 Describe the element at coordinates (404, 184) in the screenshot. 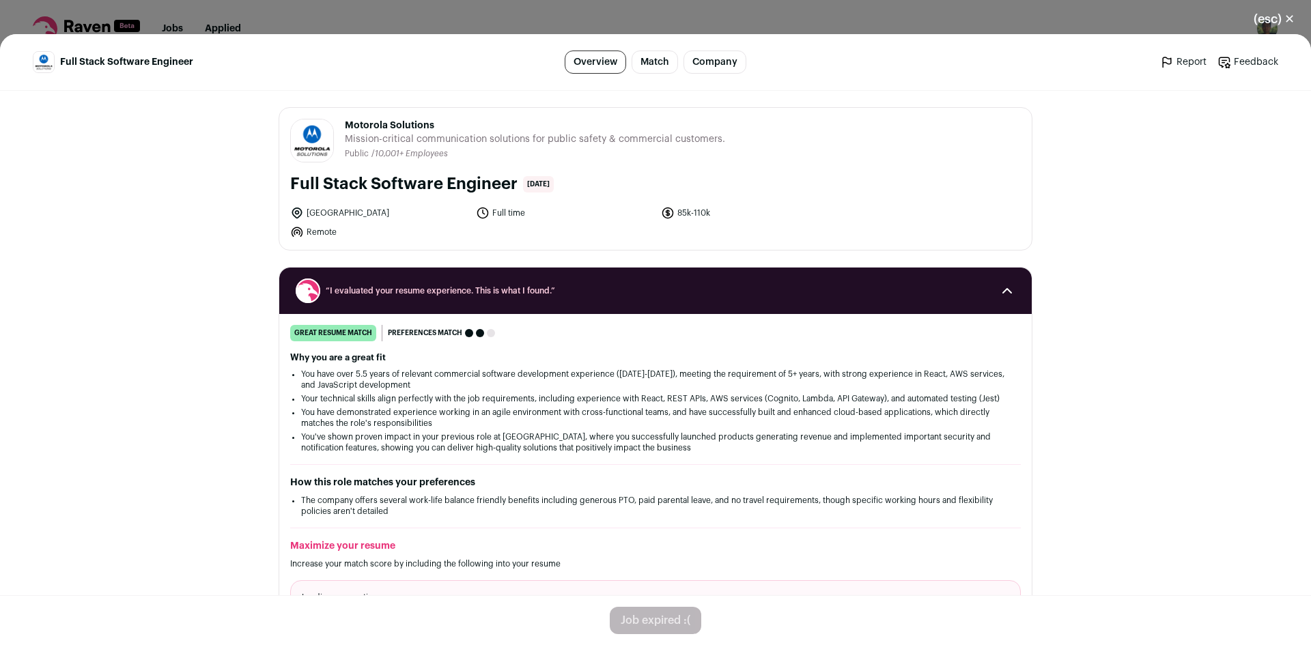

I see `h1: Full Stack Software Engineer` at that location.